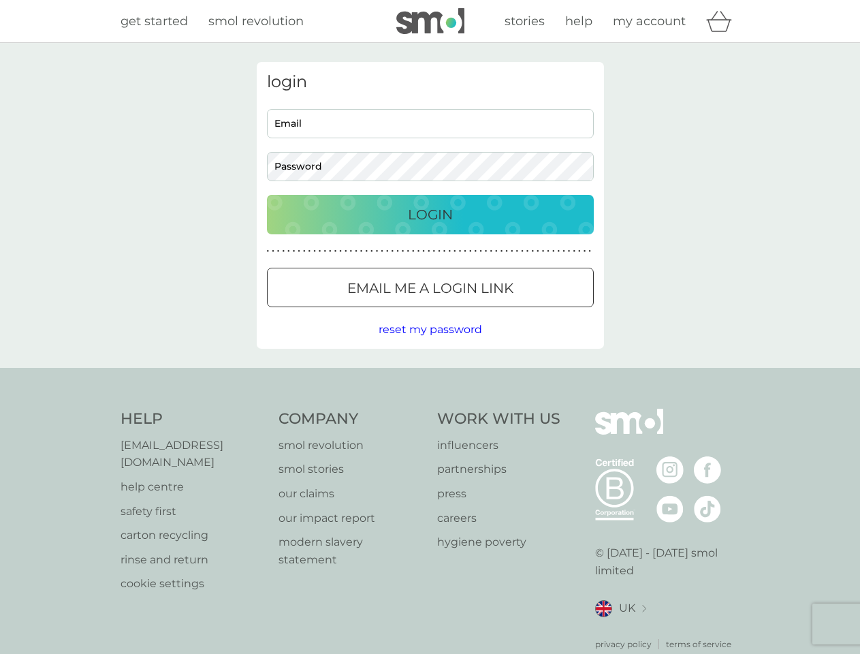  Describe the element at coordinates (351, 518) in the screenshot. I see `p: our impact report` at that location.